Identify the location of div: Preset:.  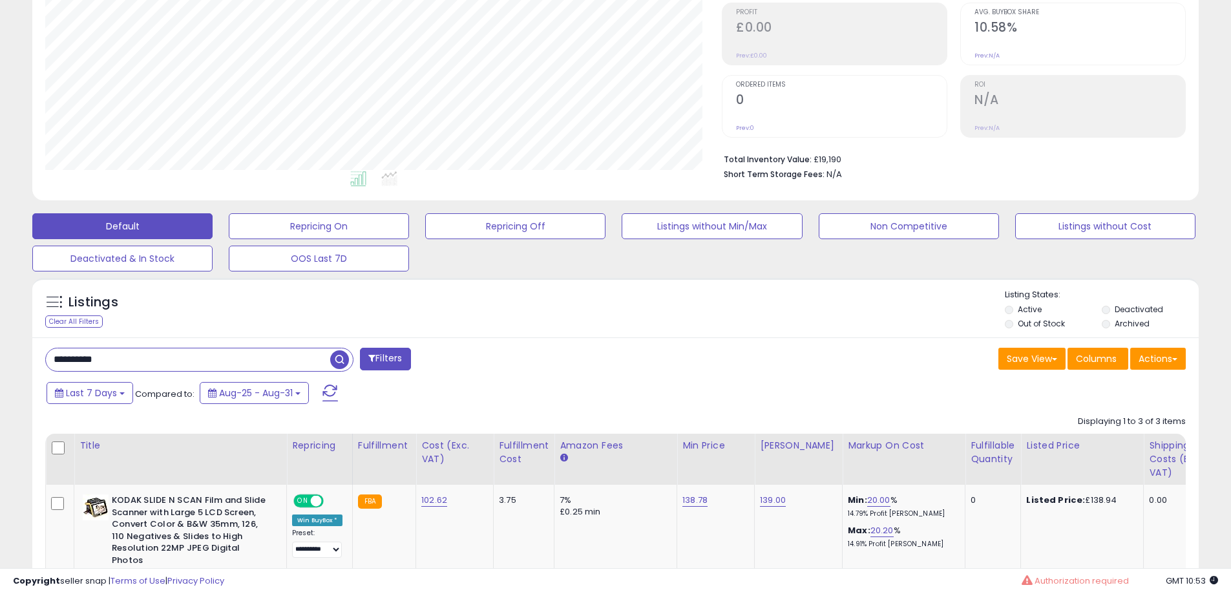
(317, 543).